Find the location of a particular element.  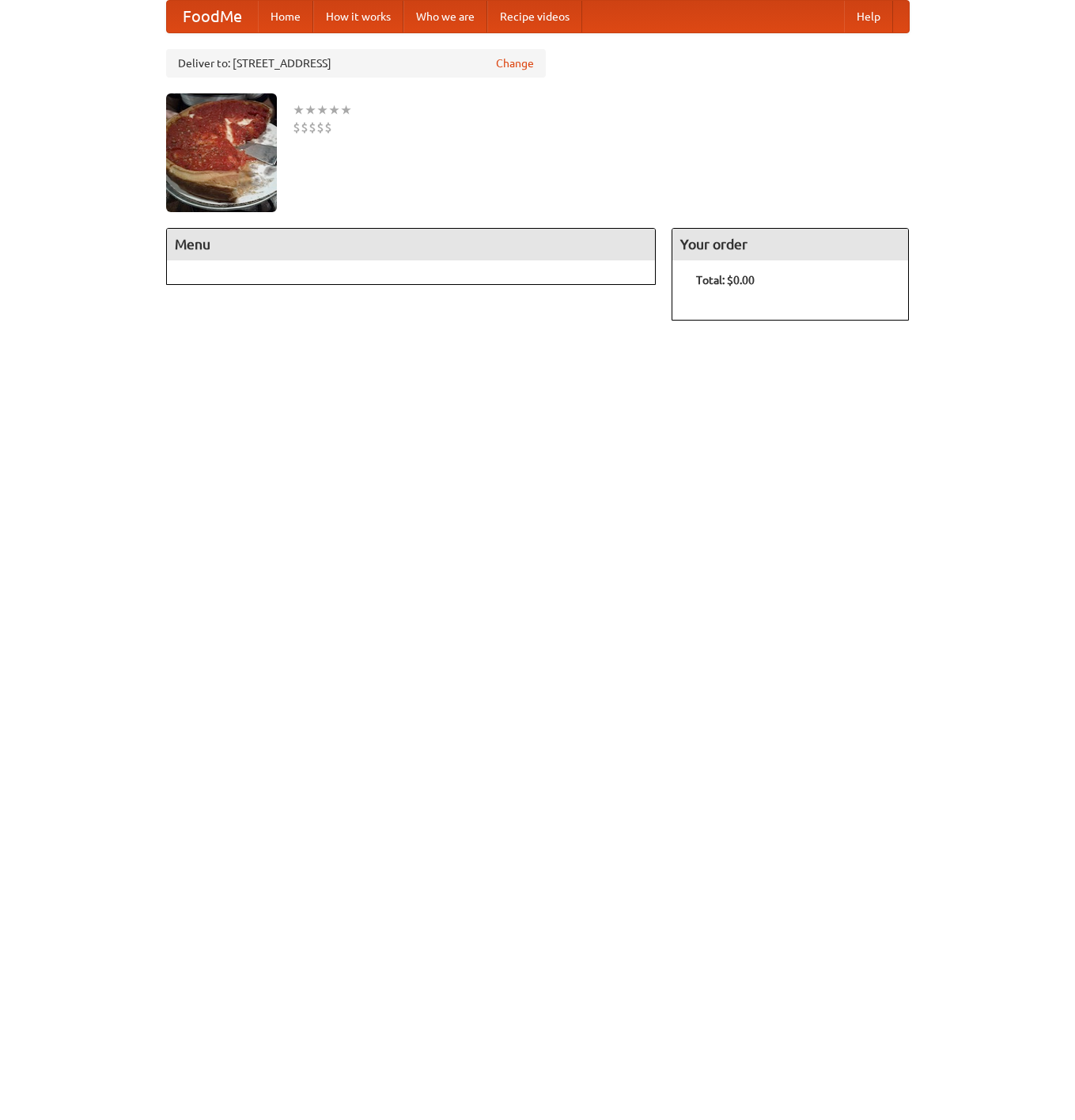

a: How it works is located at coordinates (358, 17).